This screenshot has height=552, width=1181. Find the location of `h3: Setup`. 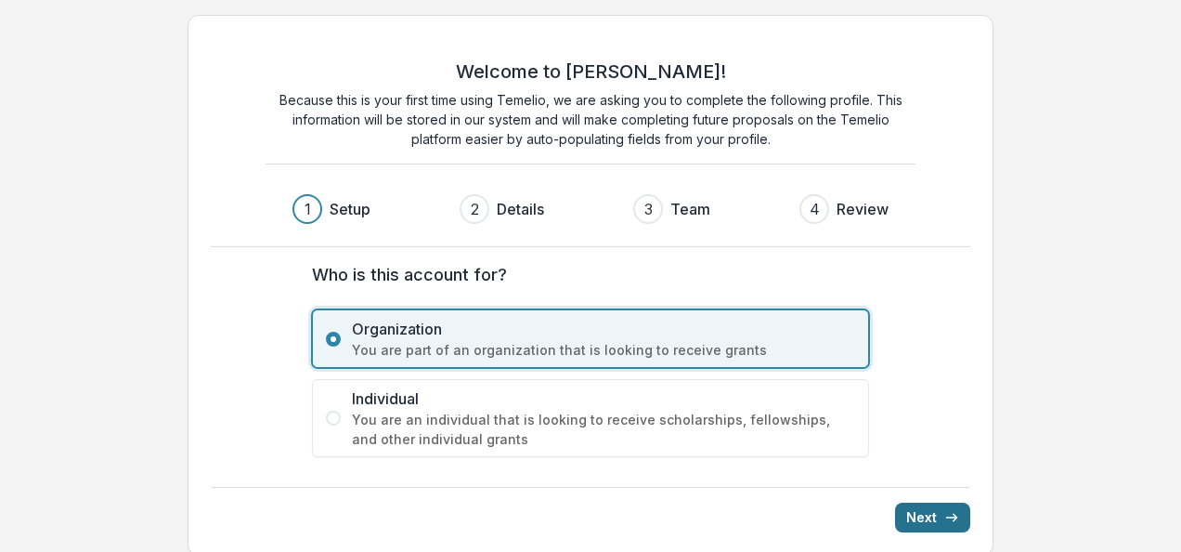

h3: Setup is located at coordinates (350, 209).